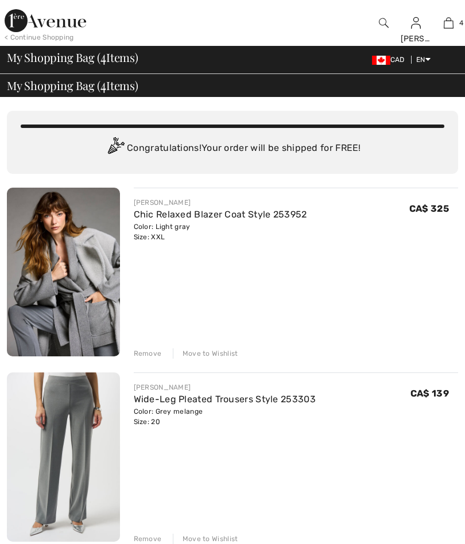 The height and width of the screenshot is (544, 465). What do you see at coordinates (415, 23) in the screenshot?
I see `img: My Info` at bounding box center [415, 23].